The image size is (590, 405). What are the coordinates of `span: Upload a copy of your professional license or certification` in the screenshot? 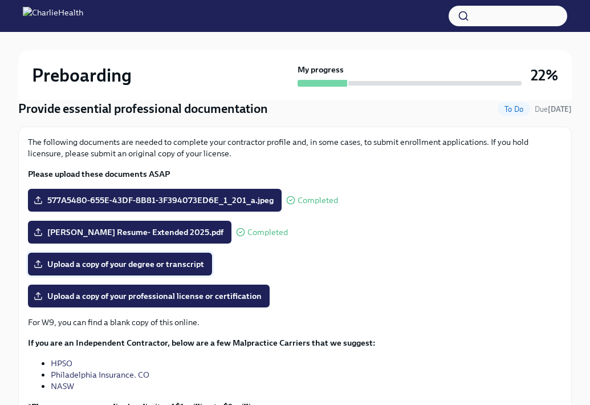 It's located at (149, 296).